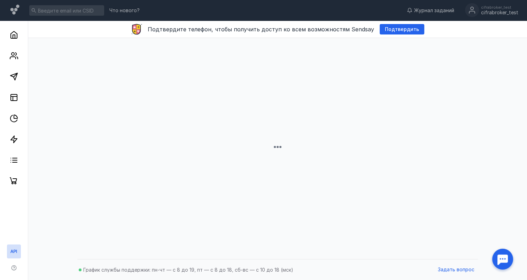 The width and height of the screenshot is (527, 280). What do you see at coordinates (430, 10) in the screenshot?
I see `a: Журнал заданий` at bounding box center [430, 10].